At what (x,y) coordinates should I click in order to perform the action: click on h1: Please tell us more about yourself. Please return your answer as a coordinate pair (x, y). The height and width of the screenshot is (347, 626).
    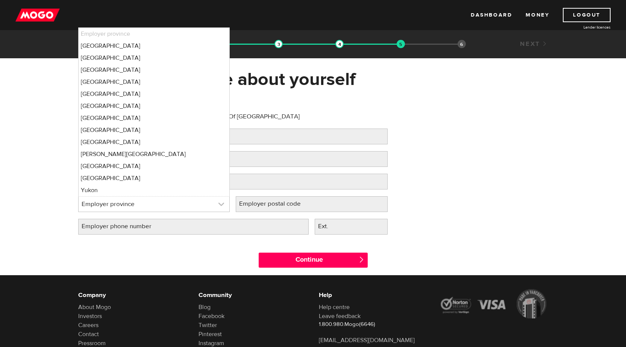
    Looking at the image, I should click on (313, 79).